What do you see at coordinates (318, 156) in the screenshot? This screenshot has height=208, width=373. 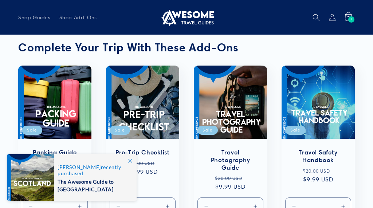 I see `a: Travel Safety Handbook` at bounding box center [318, 156].